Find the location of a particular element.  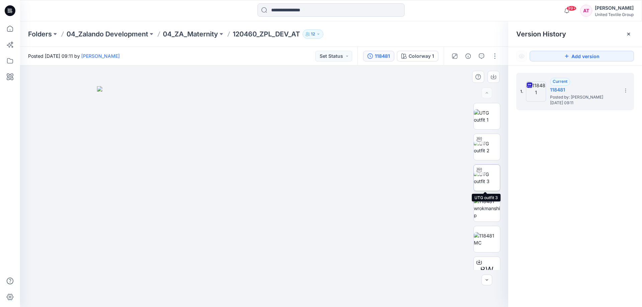

button: Colorway 1 is located at coordinates (418, 56).